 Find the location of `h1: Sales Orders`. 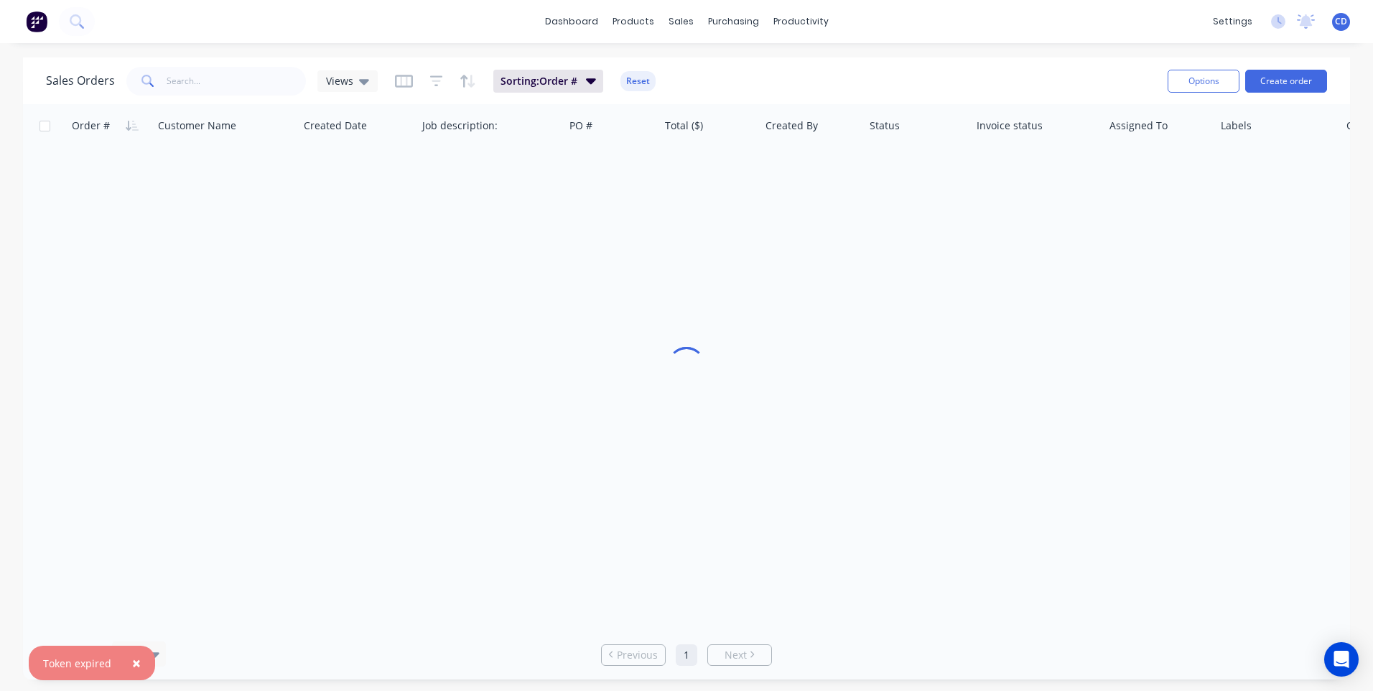

h1: Sales Orders is located at coordinates (80, 80).